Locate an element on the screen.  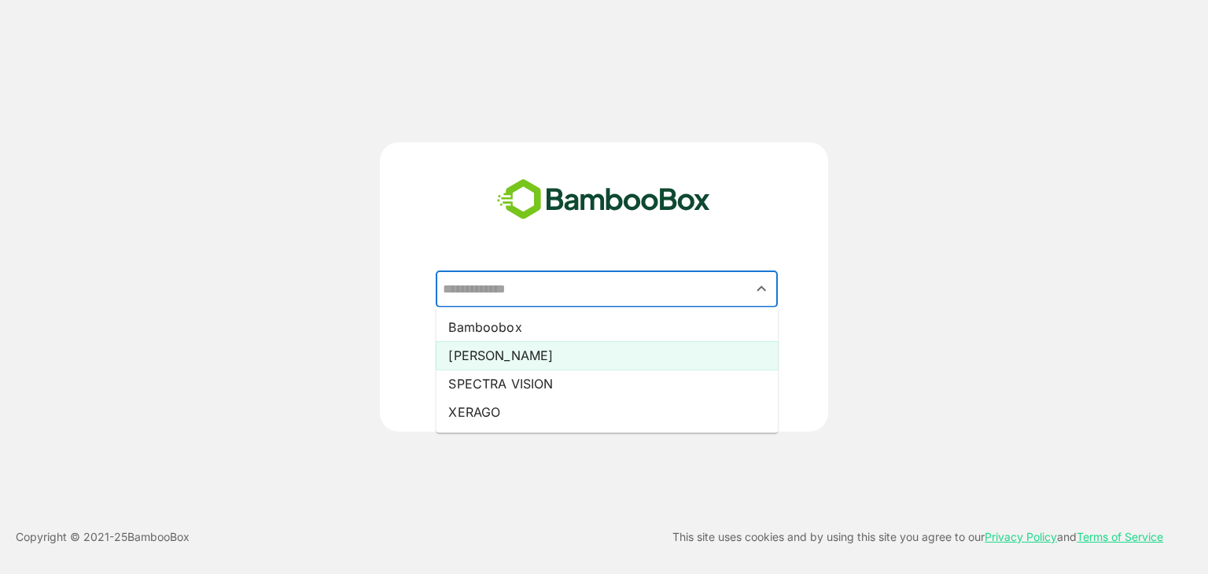
li: SPECTRA VISION is located at coordinates (606, 384).